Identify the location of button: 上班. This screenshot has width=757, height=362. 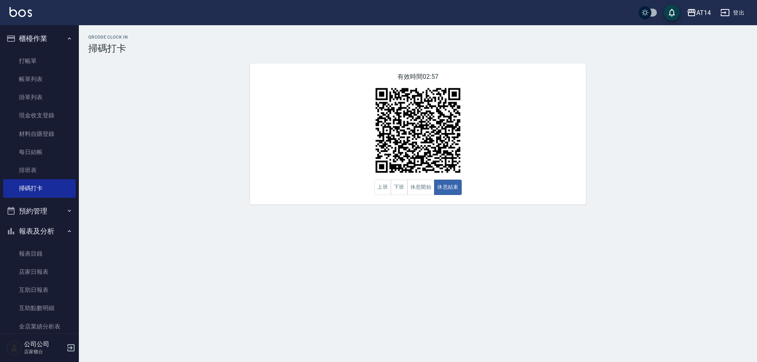
(383, 187).